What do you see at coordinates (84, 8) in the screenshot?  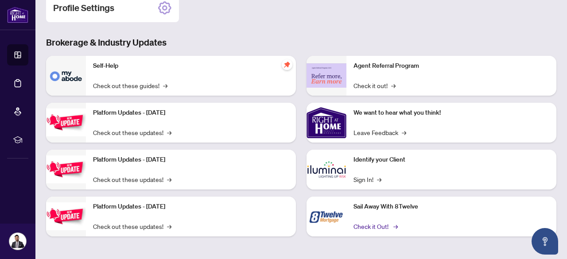 I see `h2: Profile Settings` at bounding box center [84, 8].